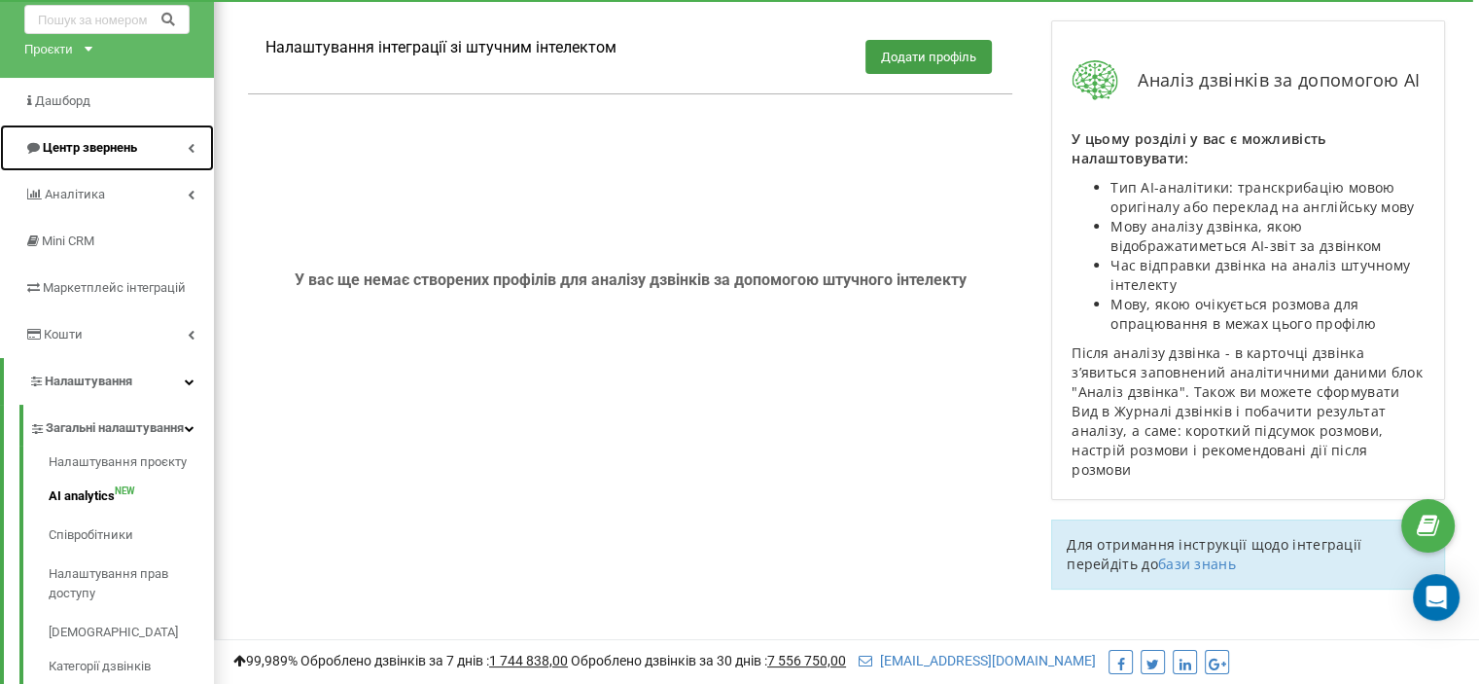 Image resolution: width=1479 pixels, height=684 pixels. I want to click on span: Кошти, so click(63, 334).